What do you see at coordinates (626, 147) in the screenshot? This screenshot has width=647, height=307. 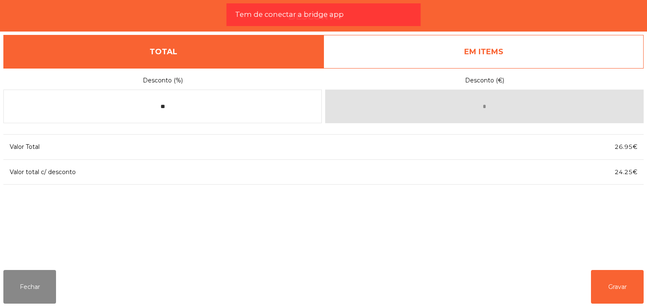 I see `span: 26.95€` at bounding box center [626, 147].